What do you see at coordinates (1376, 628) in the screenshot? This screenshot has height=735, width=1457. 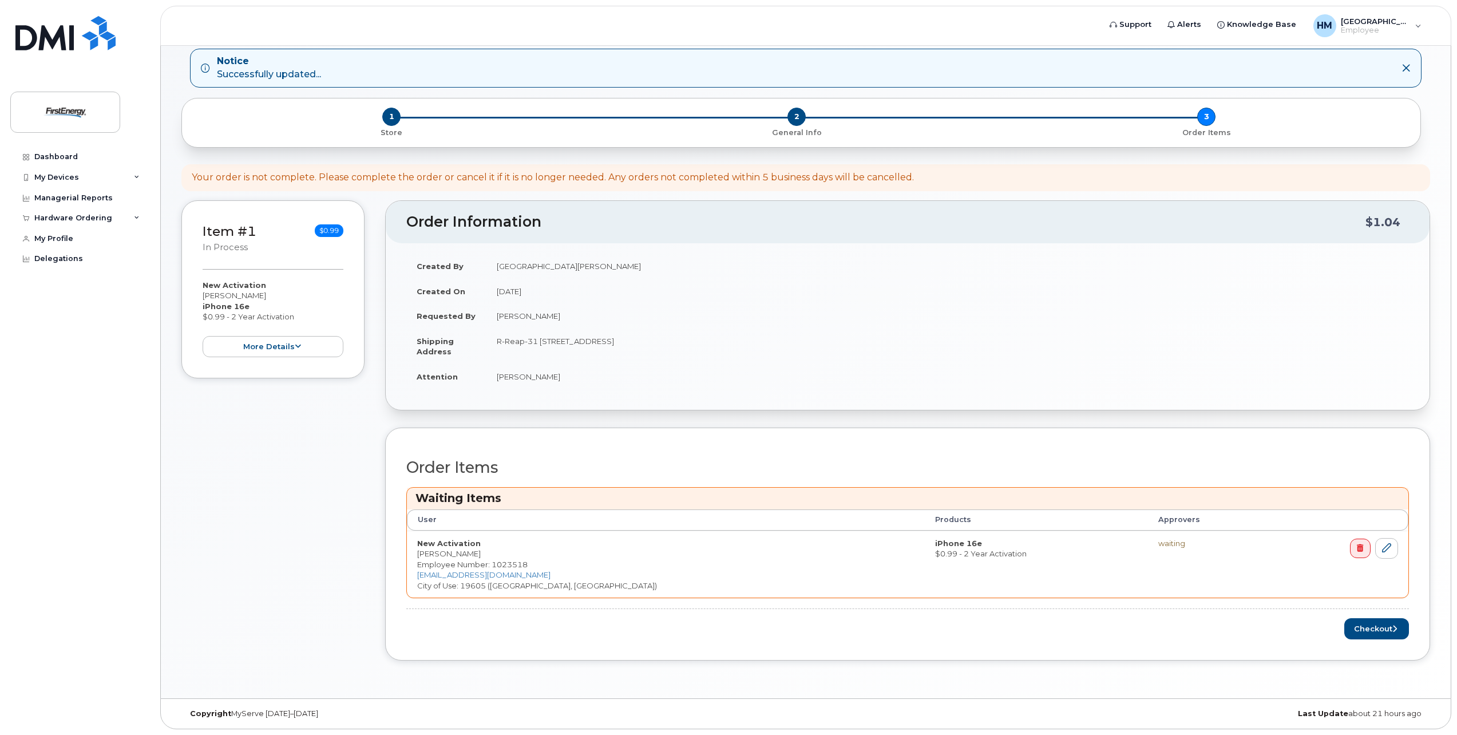 I see `button: Checkout` at bounding box center [1376, 628].